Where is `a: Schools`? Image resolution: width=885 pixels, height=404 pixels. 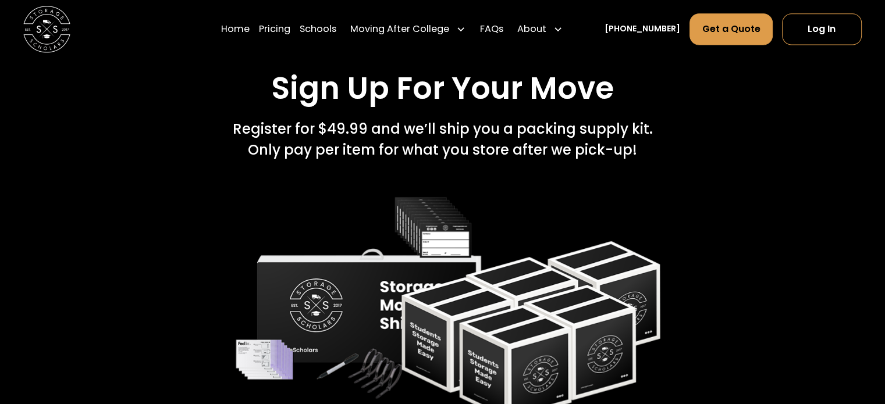
a: Schools is located at coordinates (318, 29).